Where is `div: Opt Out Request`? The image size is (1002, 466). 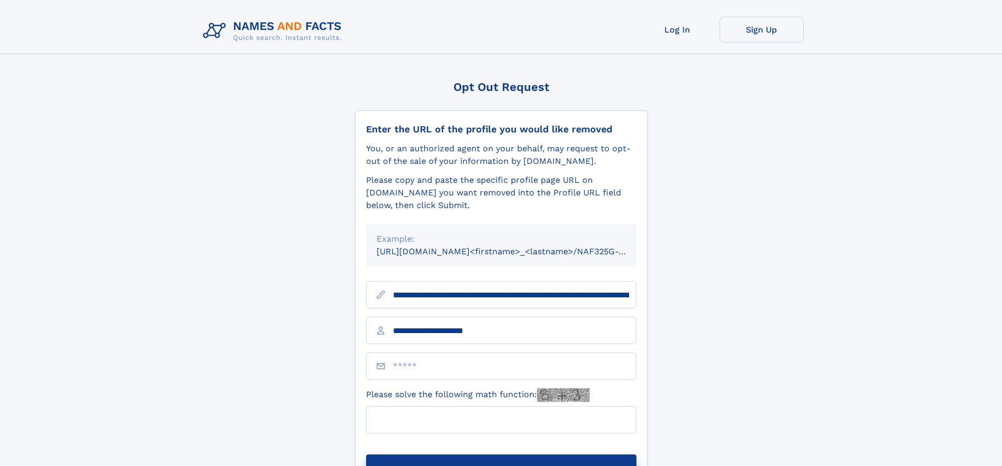 div: Opt Out Request is located at coordinates (501, 87).